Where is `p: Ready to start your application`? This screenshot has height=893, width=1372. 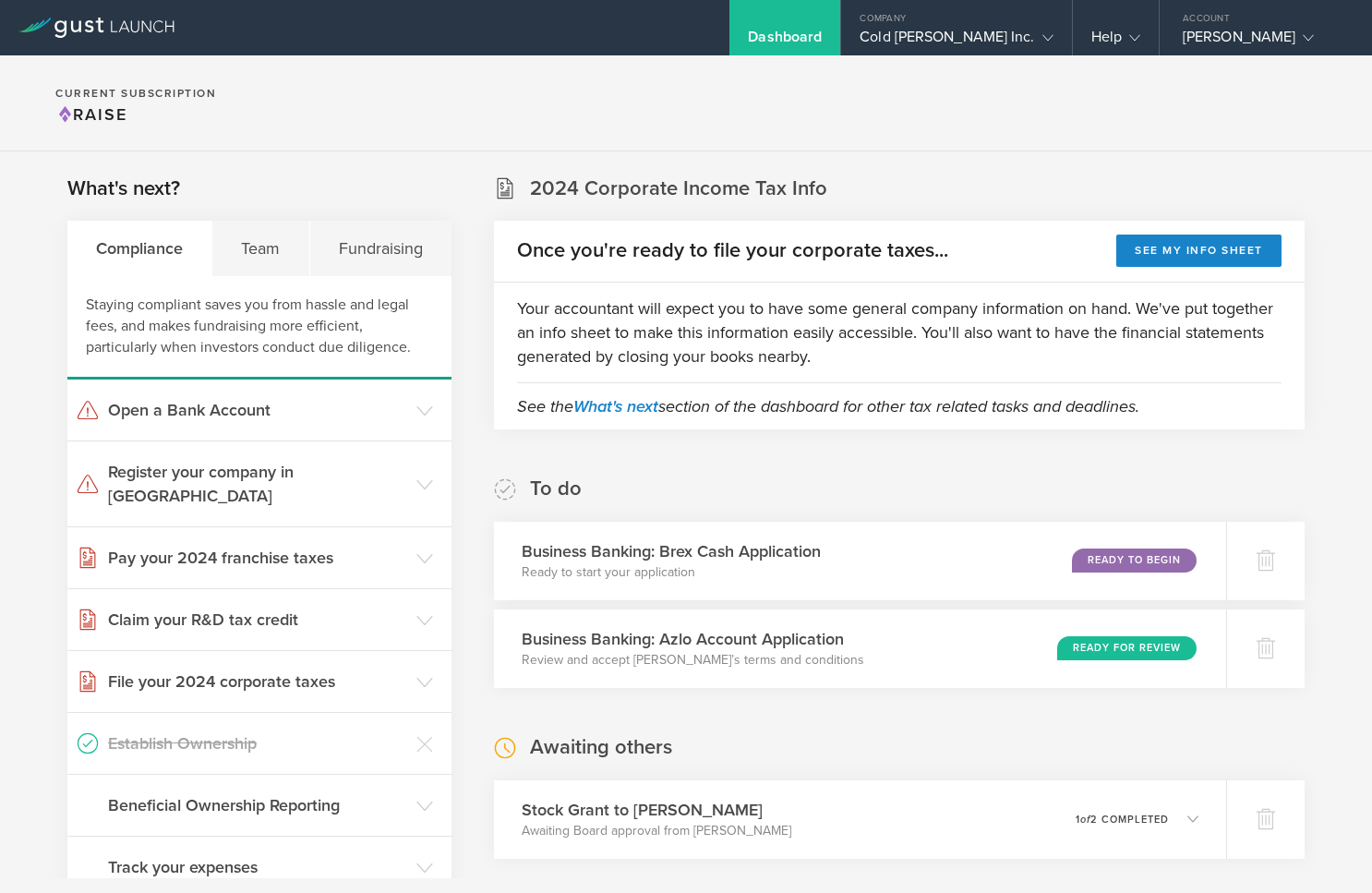
p: Ready to start your application is located at coordinates (671, 572).